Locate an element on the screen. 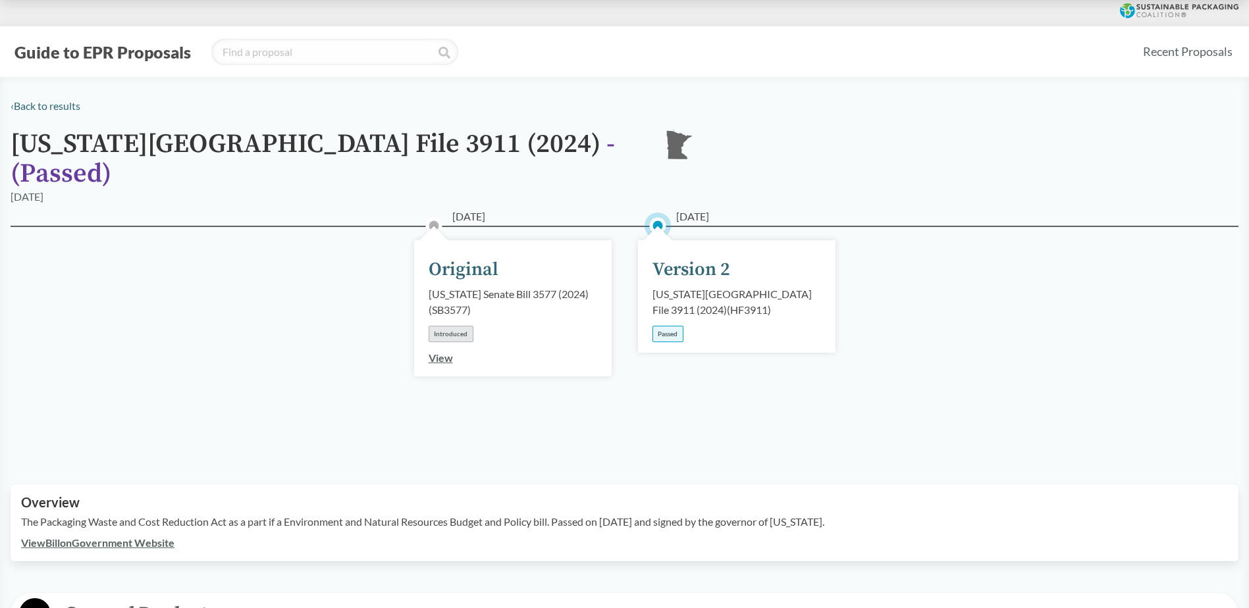 This screenshot has height=608, width=1249. p: The Packaging Waste and Cost Reduction Act as a part if a Environment and Natural Resources Budge... is located at coordinates (624, 522).